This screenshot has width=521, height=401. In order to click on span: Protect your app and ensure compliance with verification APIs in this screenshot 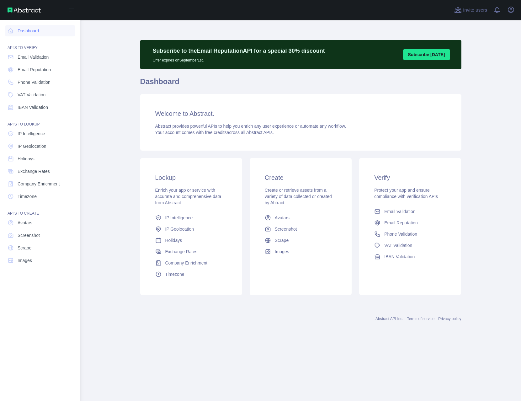, I will do `click(406, 193)`.